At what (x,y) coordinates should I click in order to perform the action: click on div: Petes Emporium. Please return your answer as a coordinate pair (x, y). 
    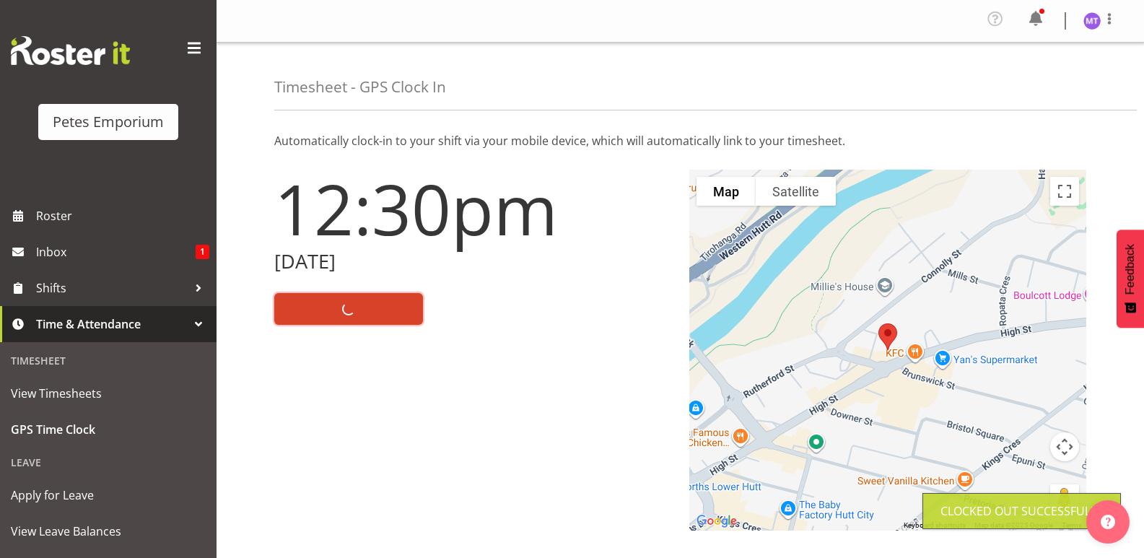
    Looking at the image, I should click on (108, 122).